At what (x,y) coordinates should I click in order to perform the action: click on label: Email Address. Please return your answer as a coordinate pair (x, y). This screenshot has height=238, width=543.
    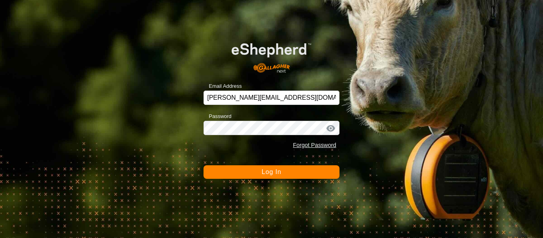
    Looking at the image, I should click on (223, 86).